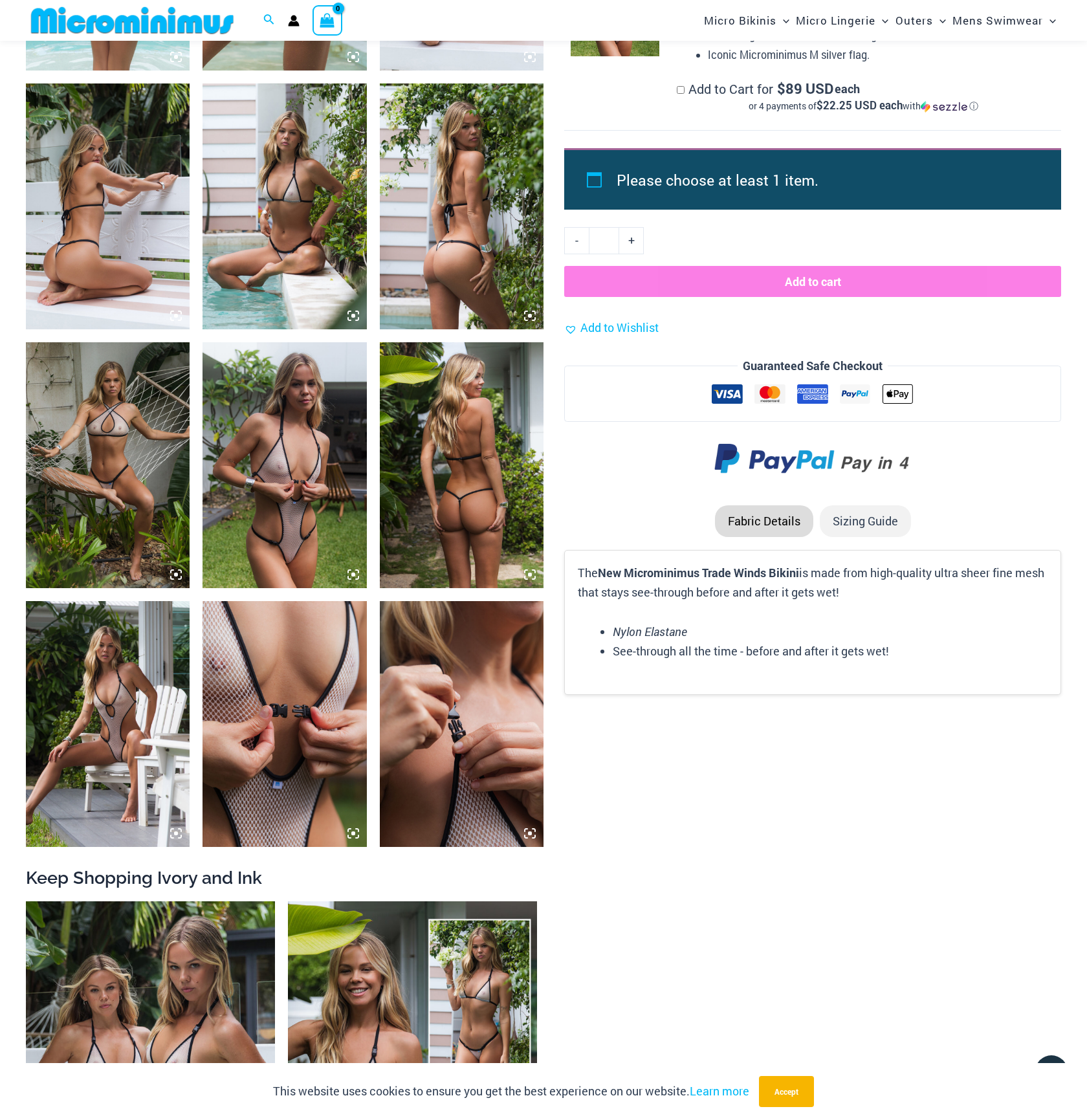  What do you see at coordinates (835, 20) in the screenshot?
I see `span: Micro Lingerie` at bounding box center [835, 20].